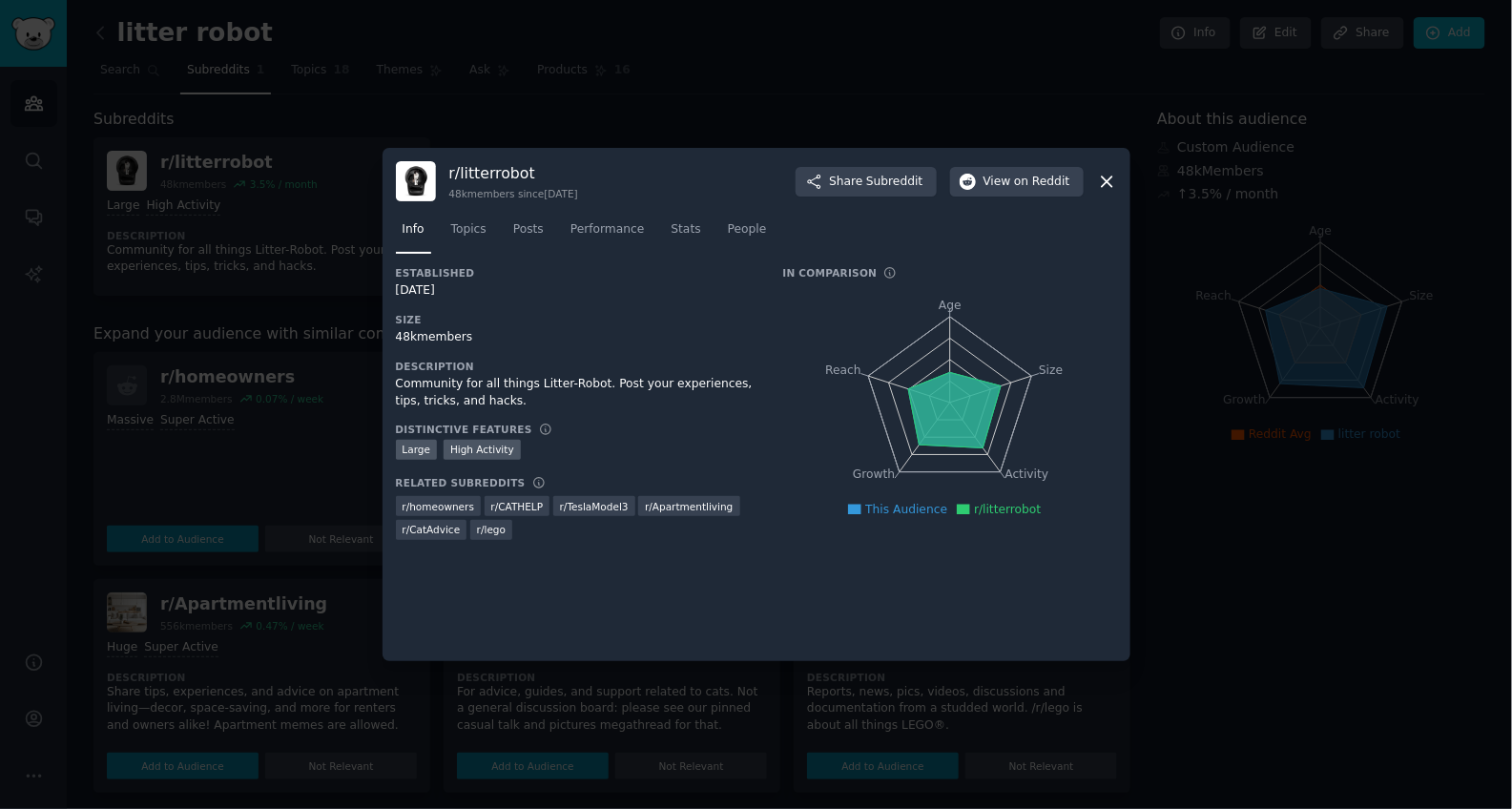 The height and width of the screenshot is (809, 1512). What do you see at coordinates (1050, 370) in the screenshot?
I see `tspan: Size` at bounding box center [1050, 370].